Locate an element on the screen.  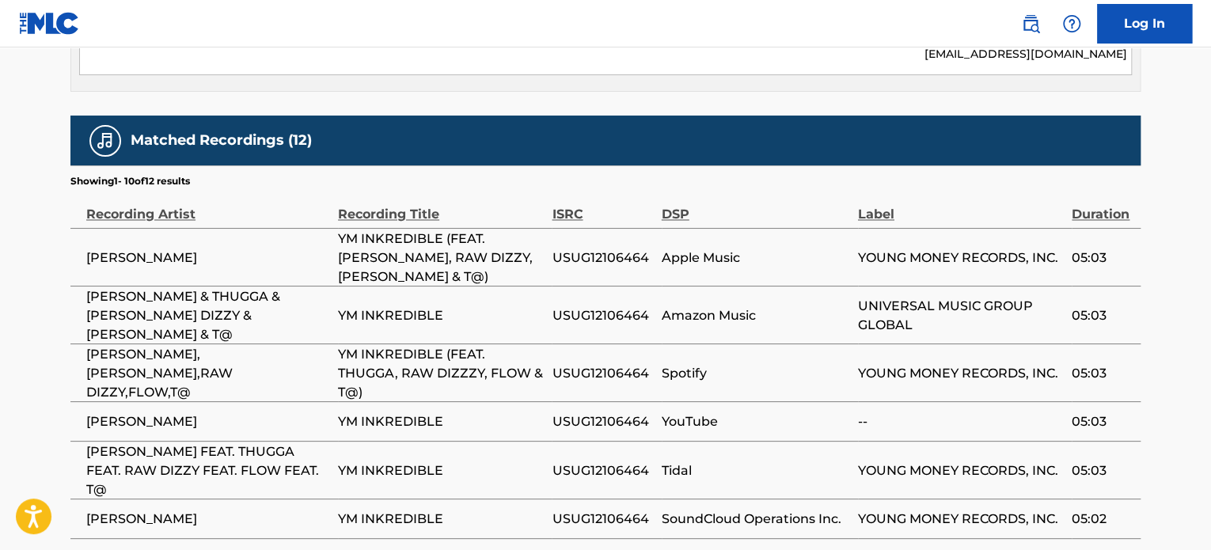
h5: Matched Recordings (12) is located at coordinates (221, 140).